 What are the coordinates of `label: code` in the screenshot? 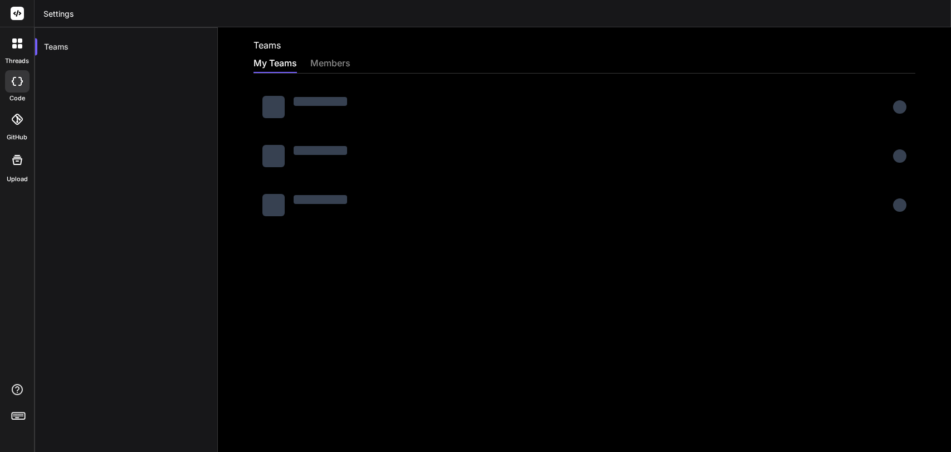 It's located at (17, 98).